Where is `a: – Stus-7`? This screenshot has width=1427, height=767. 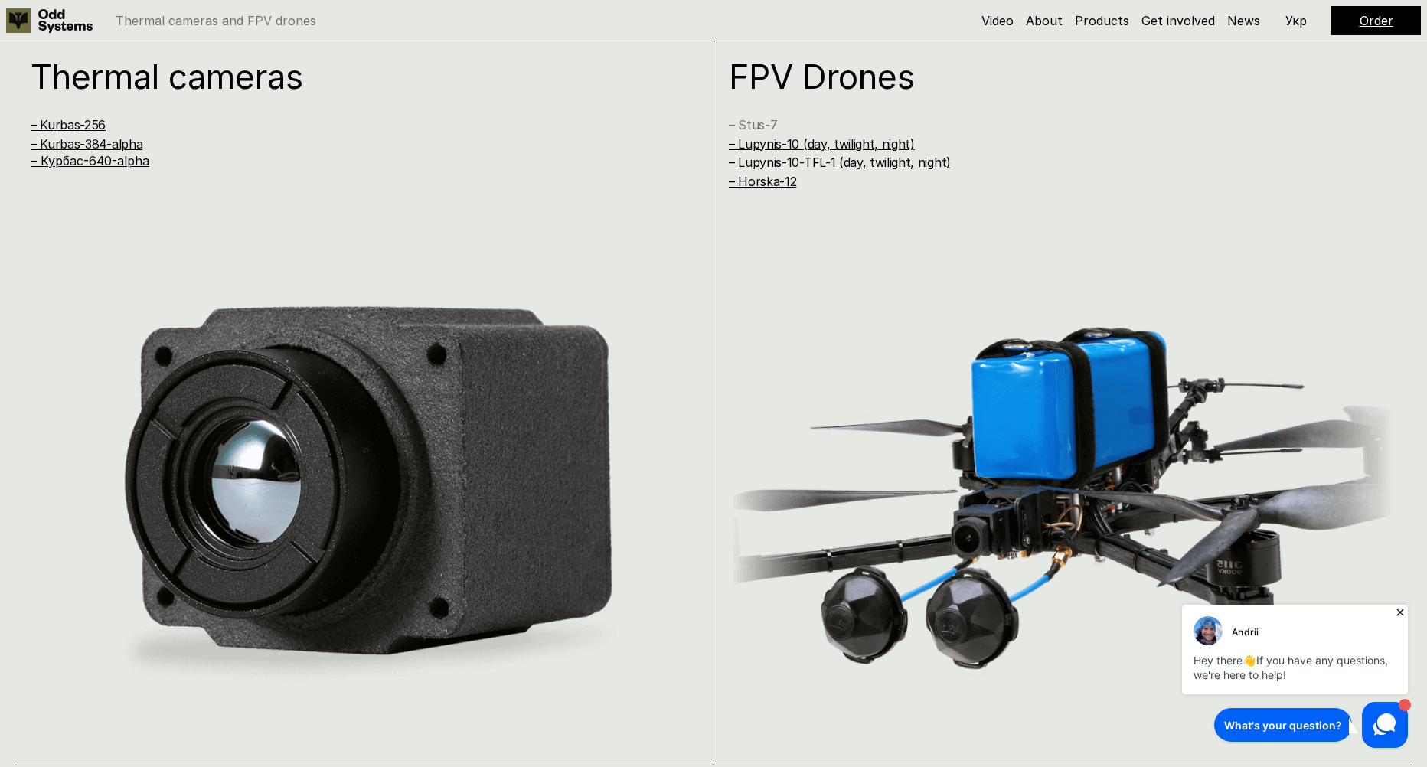 a: – Stus-7 is located at coordinates (753, 125).